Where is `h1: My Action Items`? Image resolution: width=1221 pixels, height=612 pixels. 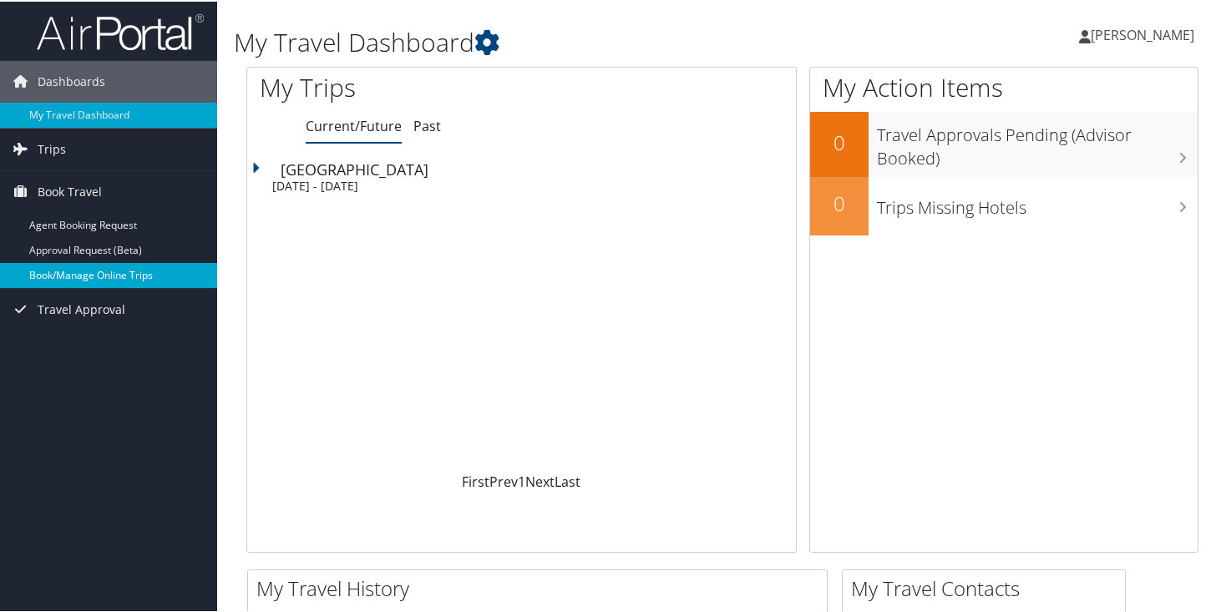 h1: My Action Items is located at coordinates (1004, 86).